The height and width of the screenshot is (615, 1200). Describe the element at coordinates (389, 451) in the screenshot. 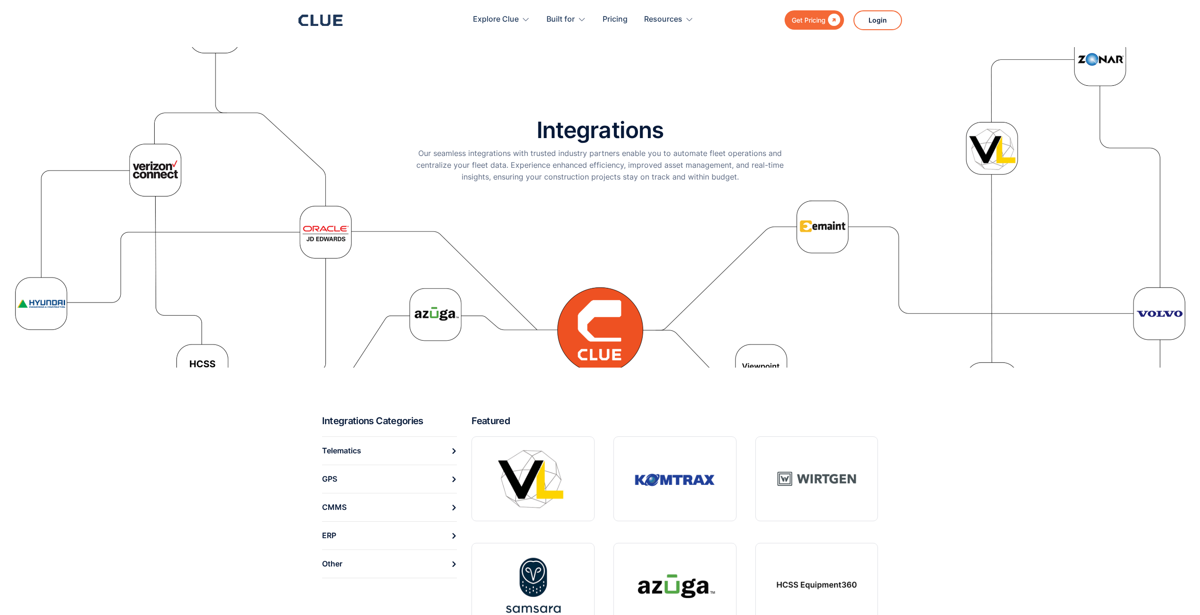

I see `a: Telematics` at that location.